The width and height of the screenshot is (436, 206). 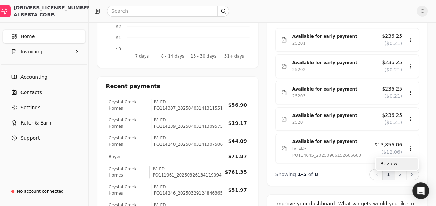 What do you see at coordinates (388, 145) in the screenshot?
I see `span: $13,856.06` at bounding box center [388, 145].